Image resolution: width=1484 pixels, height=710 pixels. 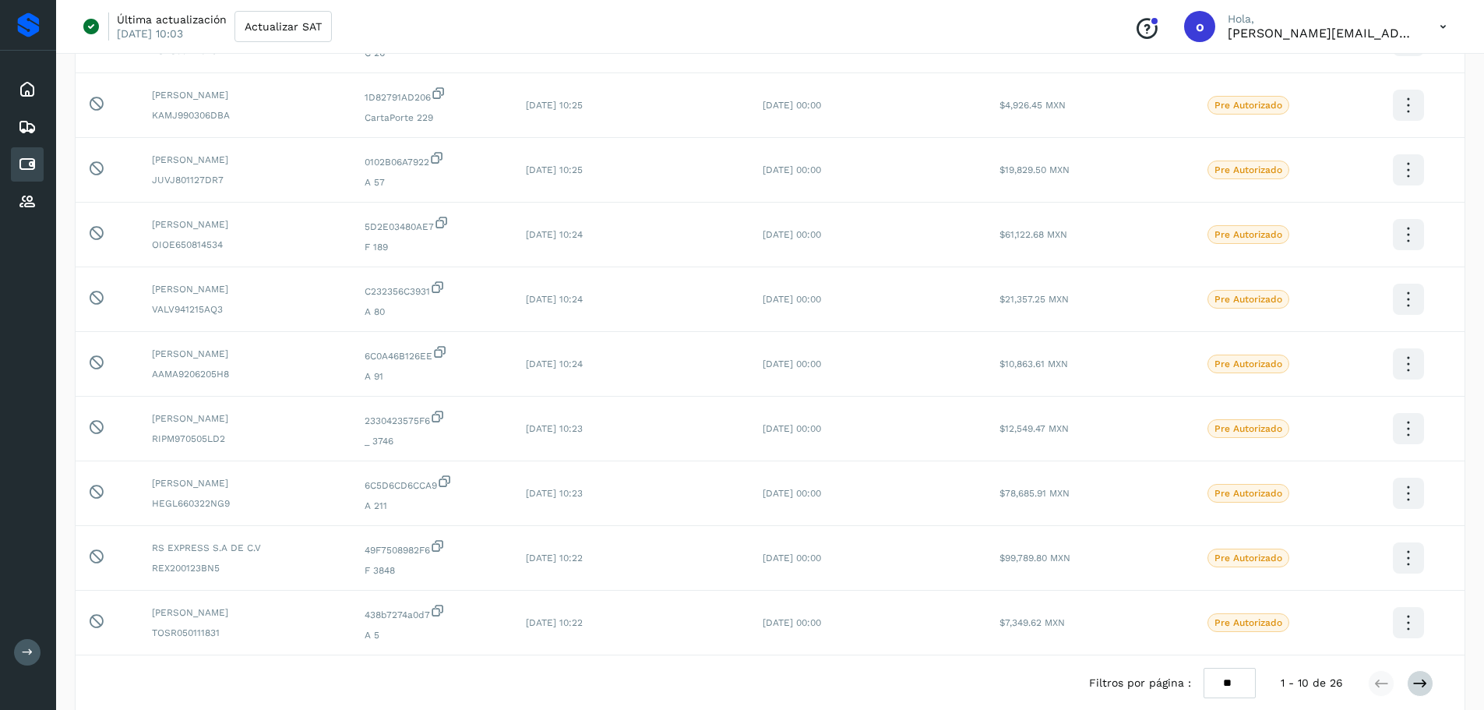 I want to click on span: $61,122.68 MXN, so click(x=1033, y=235).